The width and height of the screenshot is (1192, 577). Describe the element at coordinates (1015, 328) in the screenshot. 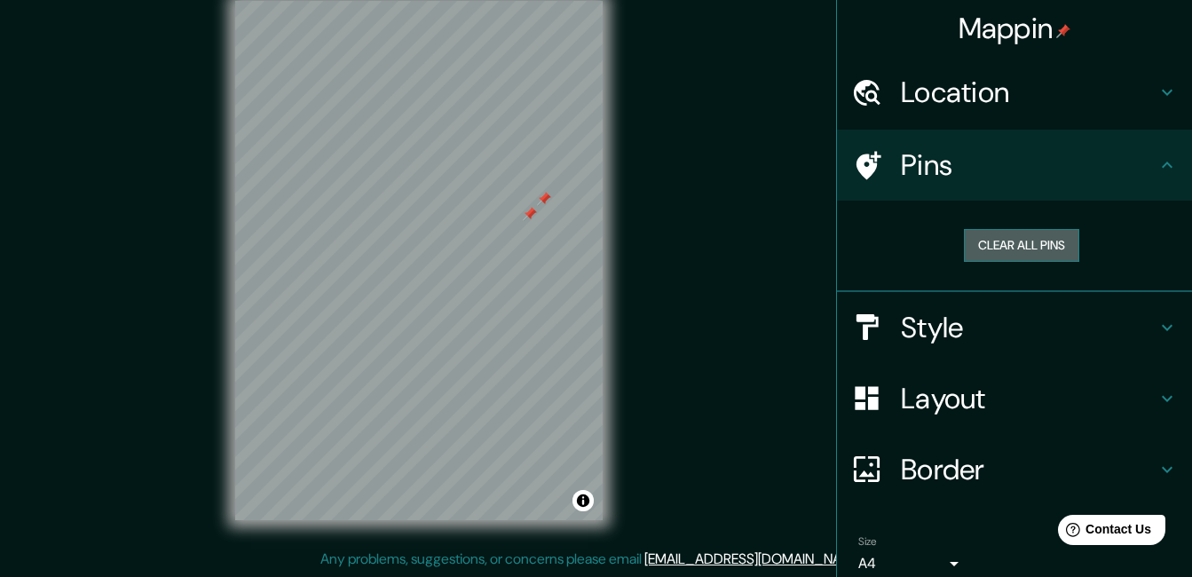

I see `div: Style` at that location.